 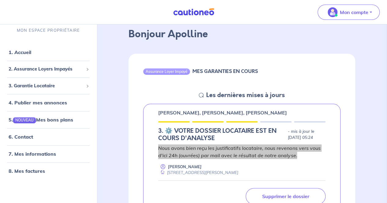 I want to click on span: 3. Garantie Locataire, so click(x=46, y=86).